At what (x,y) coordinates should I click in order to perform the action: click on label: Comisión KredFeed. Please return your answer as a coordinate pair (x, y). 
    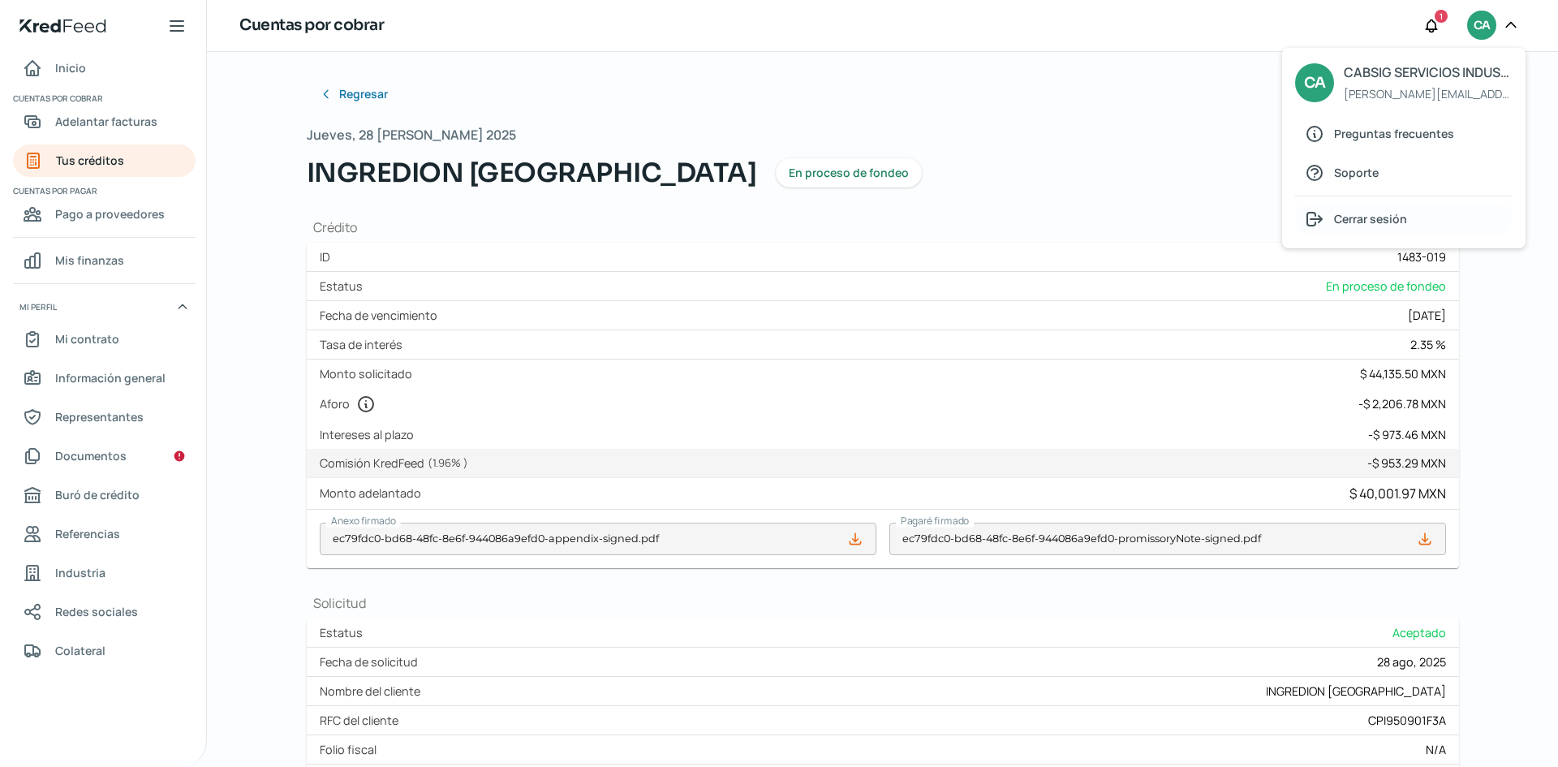
    Looking at the image, I should click on (397, 462).